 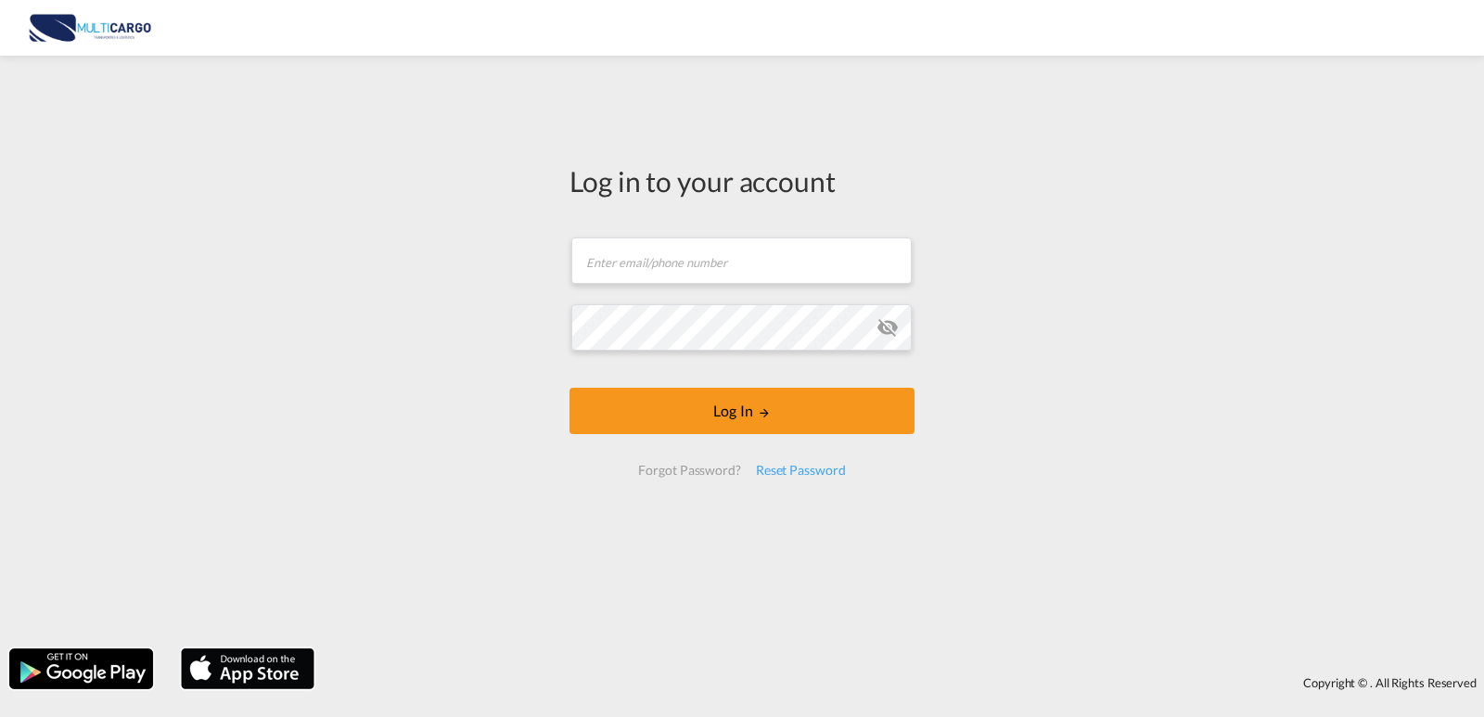 What do you see at coordinates (689, 470) in the screenshot?
I see `div: Forgot Password?` at bounding box center [689, 470].